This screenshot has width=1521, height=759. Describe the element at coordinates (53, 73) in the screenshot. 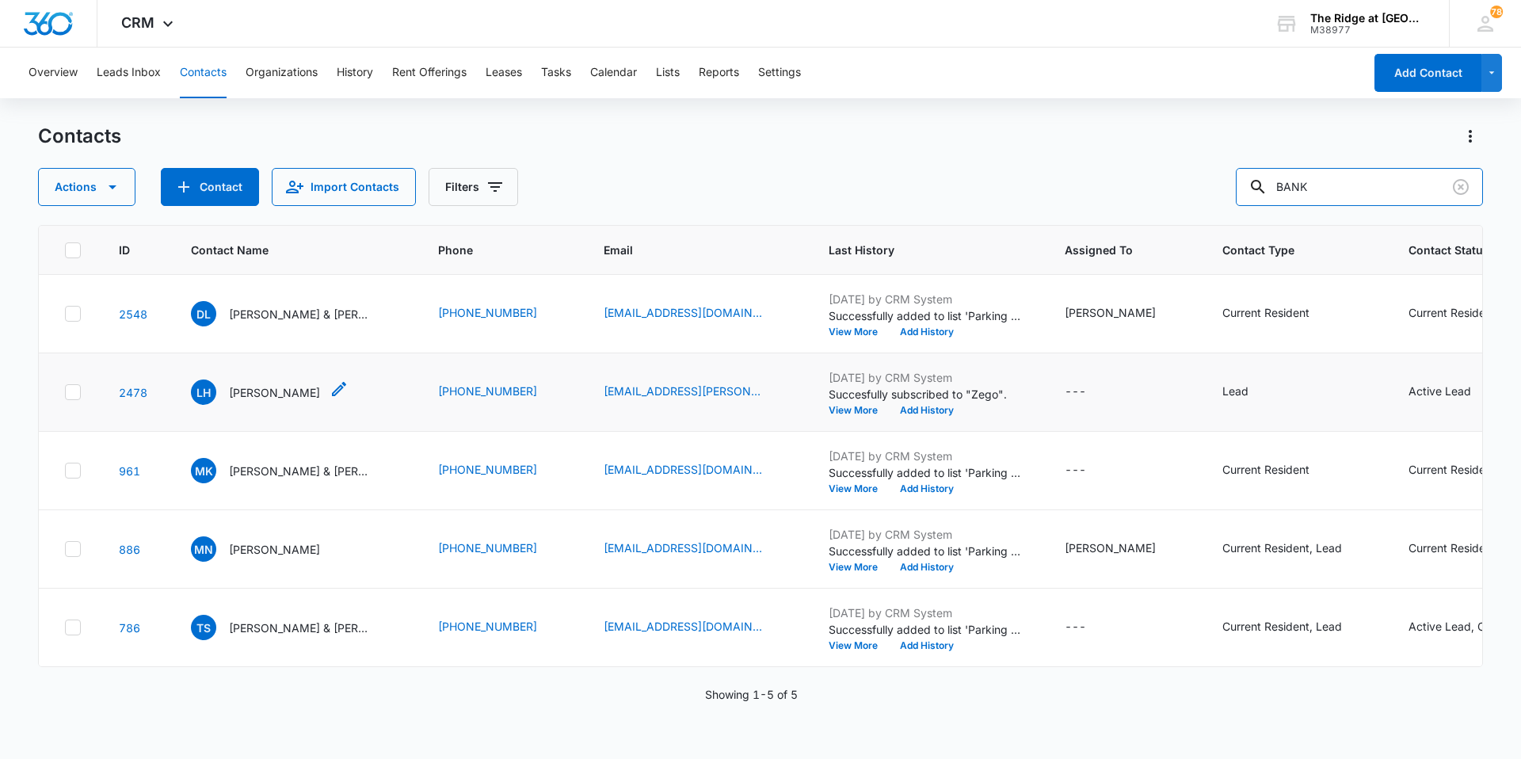

I see `button: Overview` at that location.